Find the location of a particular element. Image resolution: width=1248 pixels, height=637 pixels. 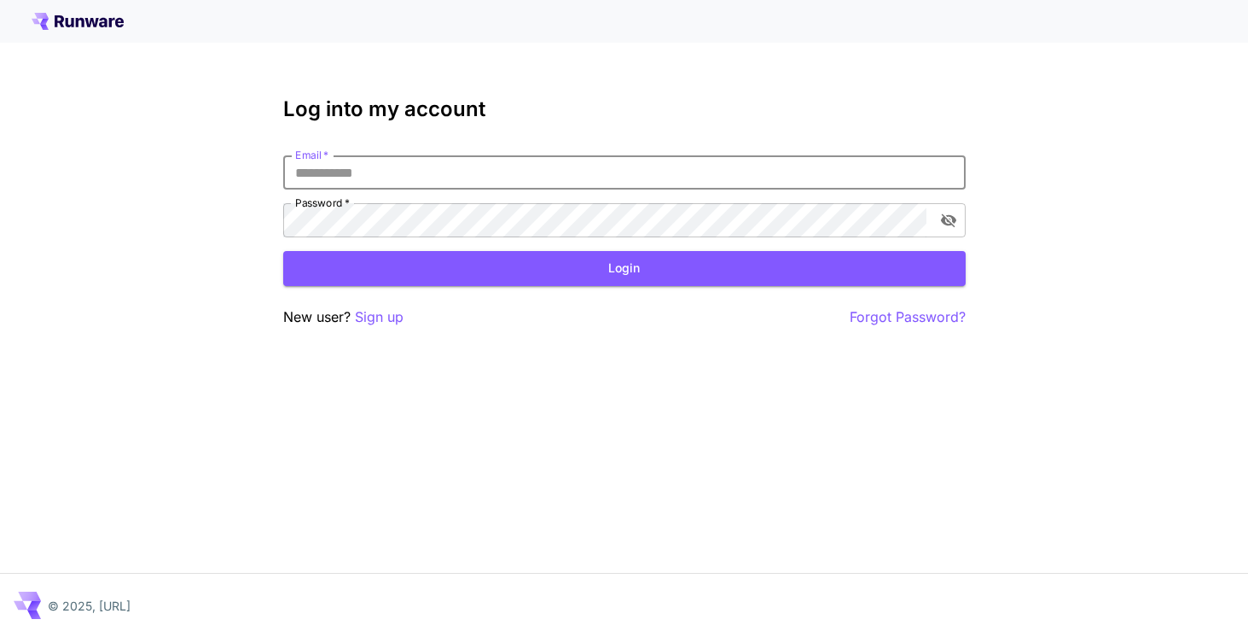

p: Sign up is located at coordinates (379, 317).